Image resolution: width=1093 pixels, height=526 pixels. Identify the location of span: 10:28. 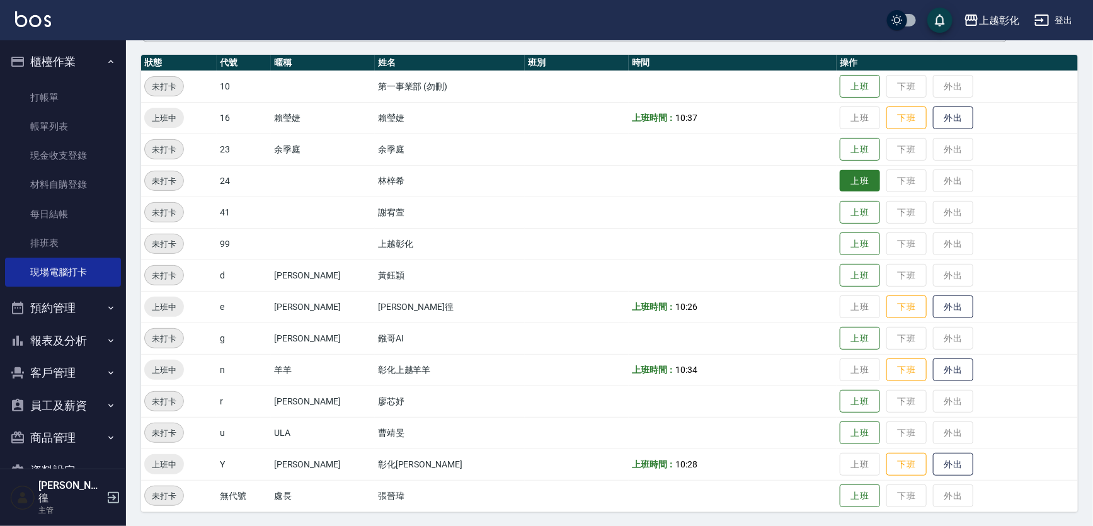
(687, 464).